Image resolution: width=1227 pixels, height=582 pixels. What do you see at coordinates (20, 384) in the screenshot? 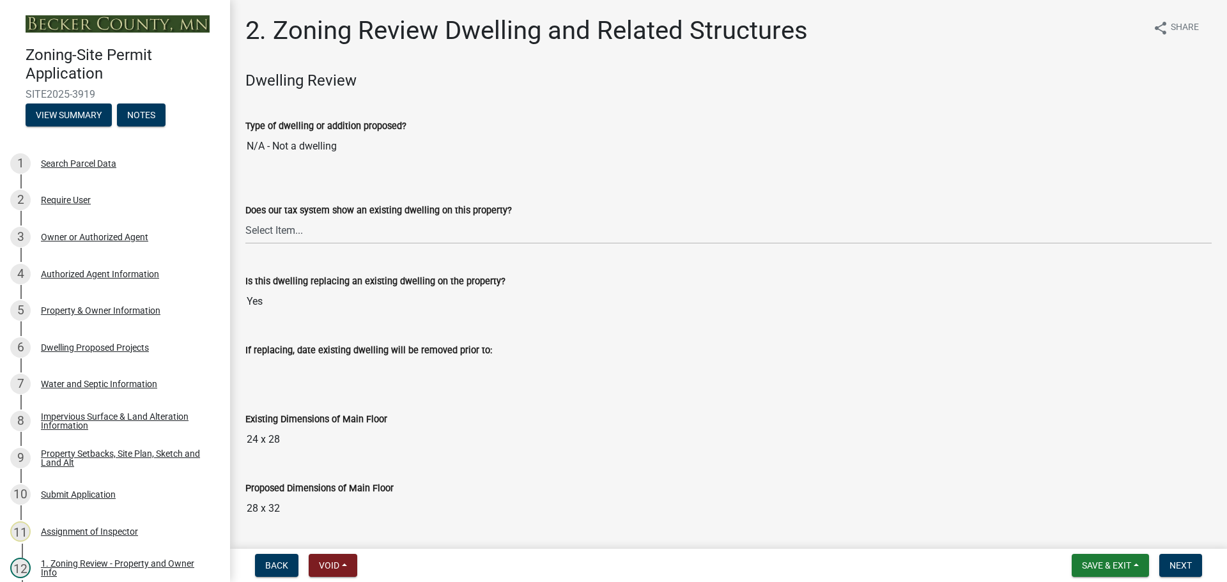
I see `div: 7` at bounding box center [20, 384].